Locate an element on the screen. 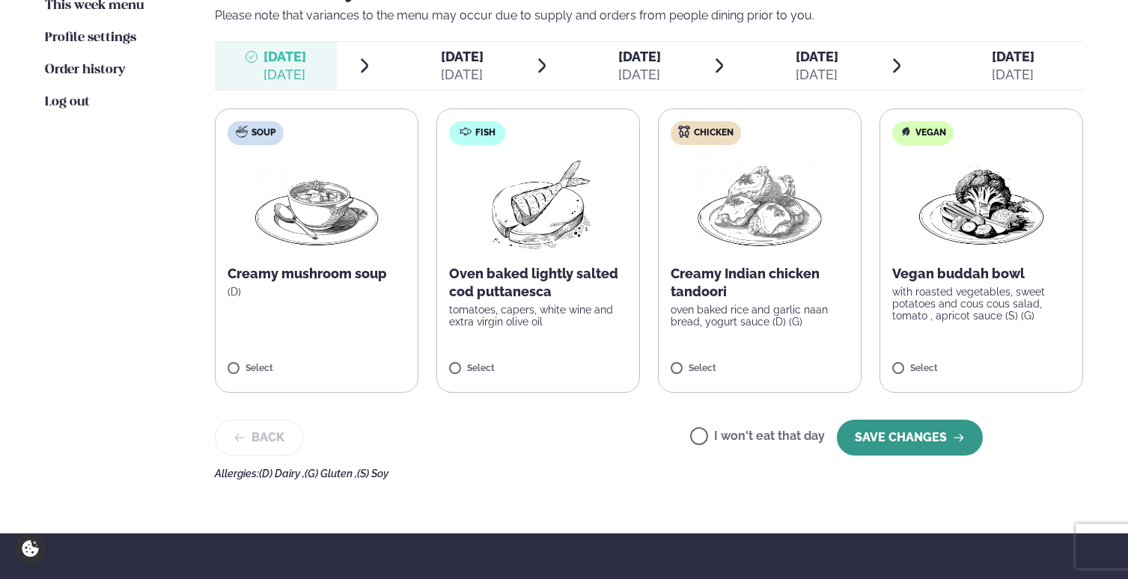  img: fish.svg is located at coordinates (465, 132).